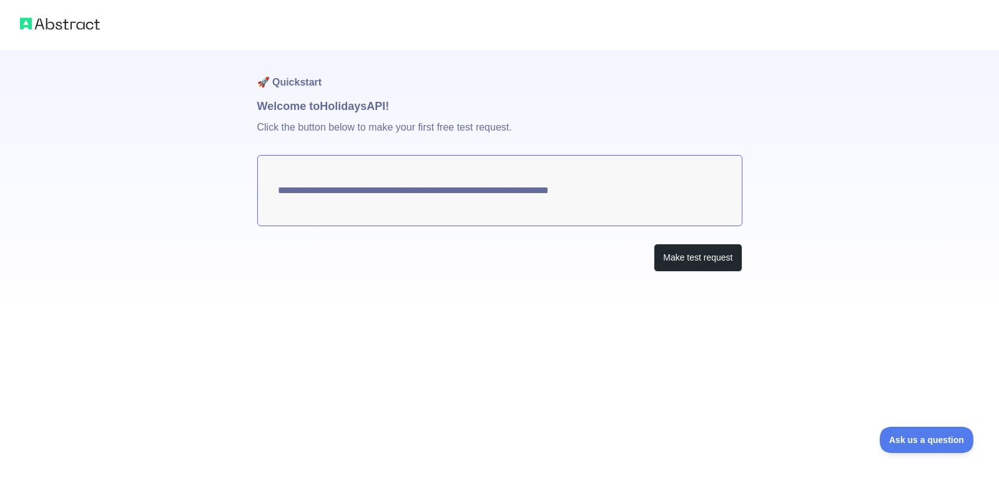  Describe the element at coordinates (499, 106) in the screenshot. I see `h1: Welcome to Holidays API!` at that location.